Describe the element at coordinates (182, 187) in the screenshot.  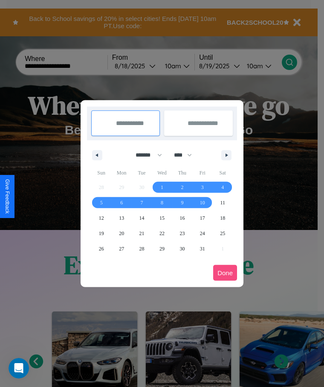
I see `button: 2` at that location.